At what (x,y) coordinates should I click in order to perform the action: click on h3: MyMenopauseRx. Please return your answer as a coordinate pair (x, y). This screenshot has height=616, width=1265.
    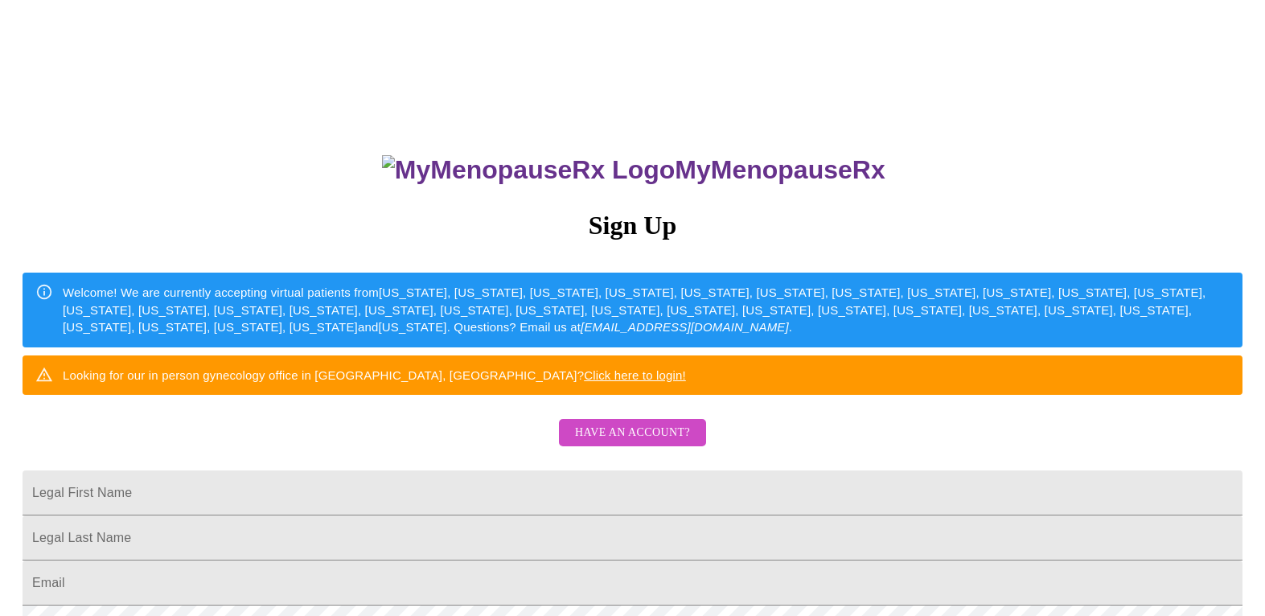
    Looking at the image, I should click on (634, 170).